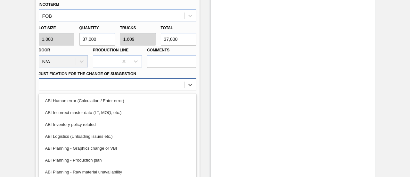 Image resolution: width=410 pixels, height=177 pixels. I want to click on label: Door, so click(45, 50).